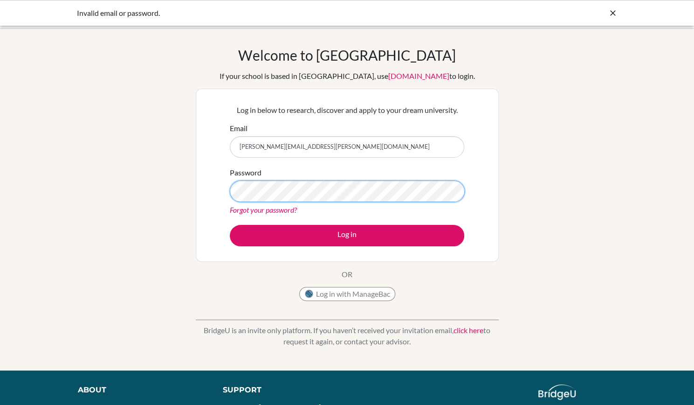 This screenshot has width=694, height=405. Describe the element at coordinates (469, 330) in the screenshot. I see `a: click here` at that location.